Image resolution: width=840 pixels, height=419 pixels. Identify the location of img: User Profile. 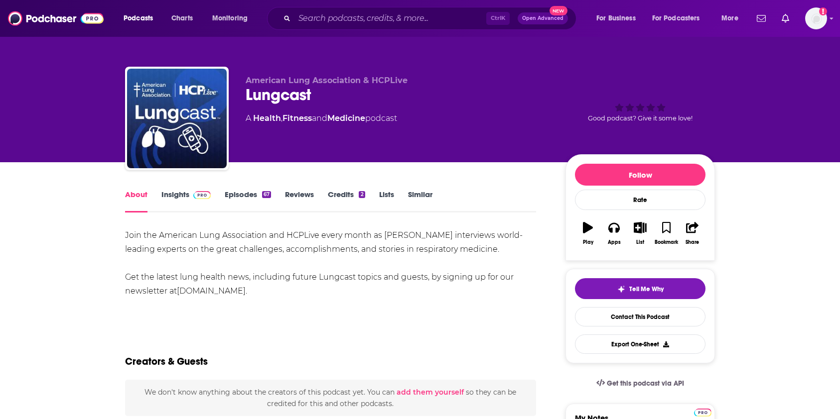
(816, 18).